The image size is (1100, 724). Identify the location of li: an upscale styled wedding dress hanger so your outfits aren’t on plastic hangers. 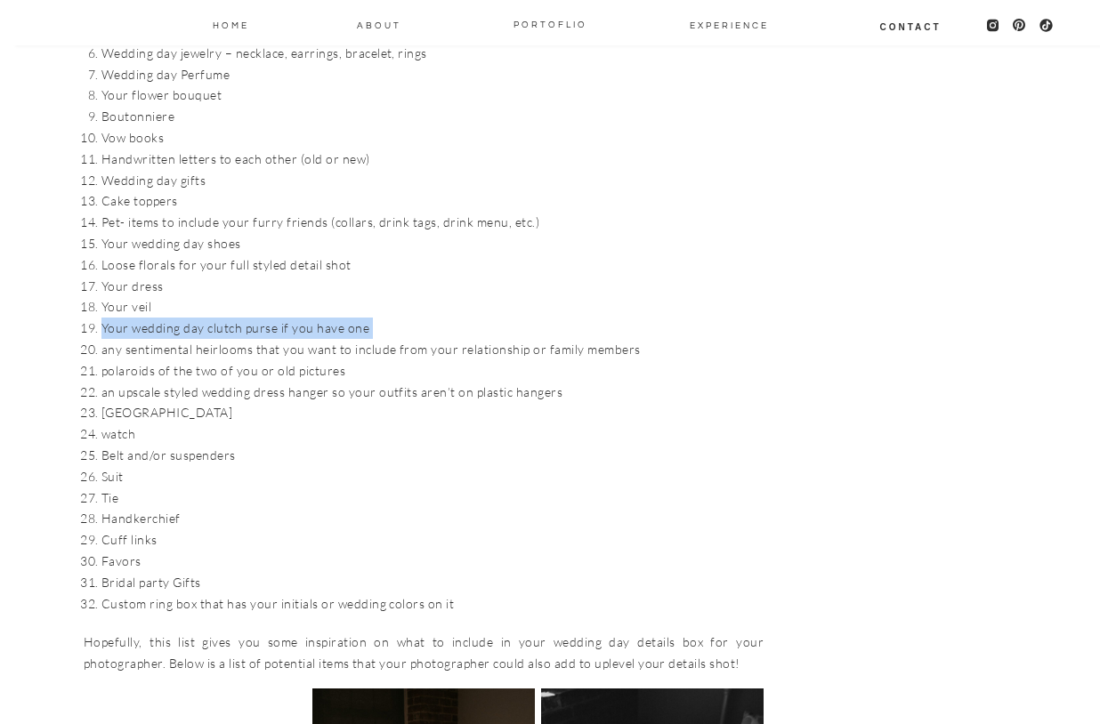
(432, 392).